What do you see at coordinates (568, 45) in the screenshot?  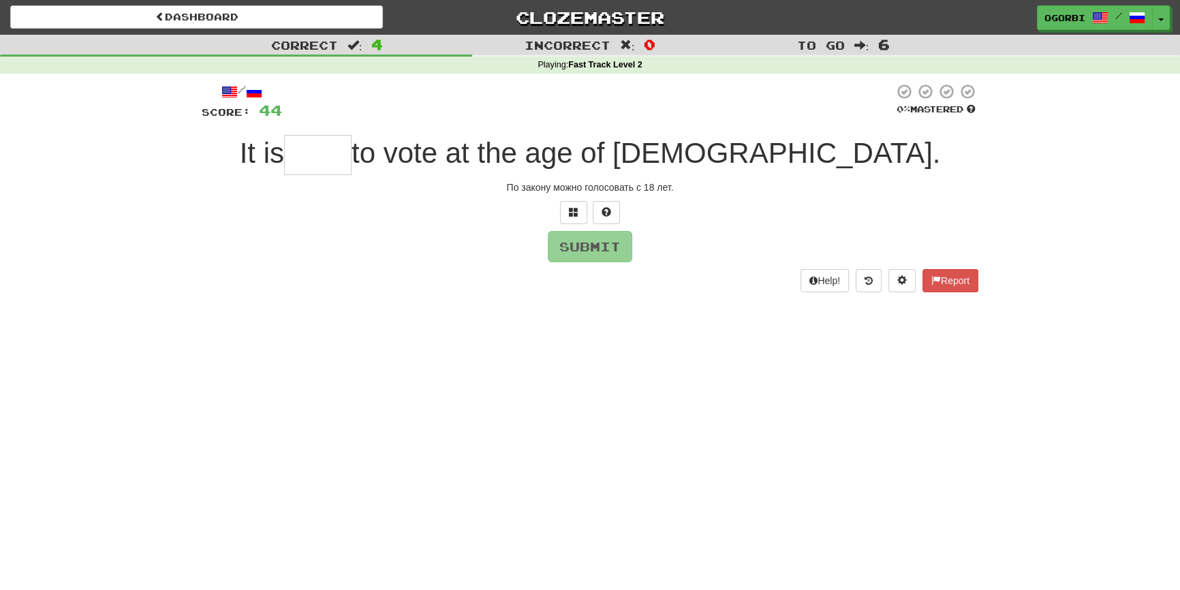 I see `span: Incorrect` at bounding box center [568, 45].